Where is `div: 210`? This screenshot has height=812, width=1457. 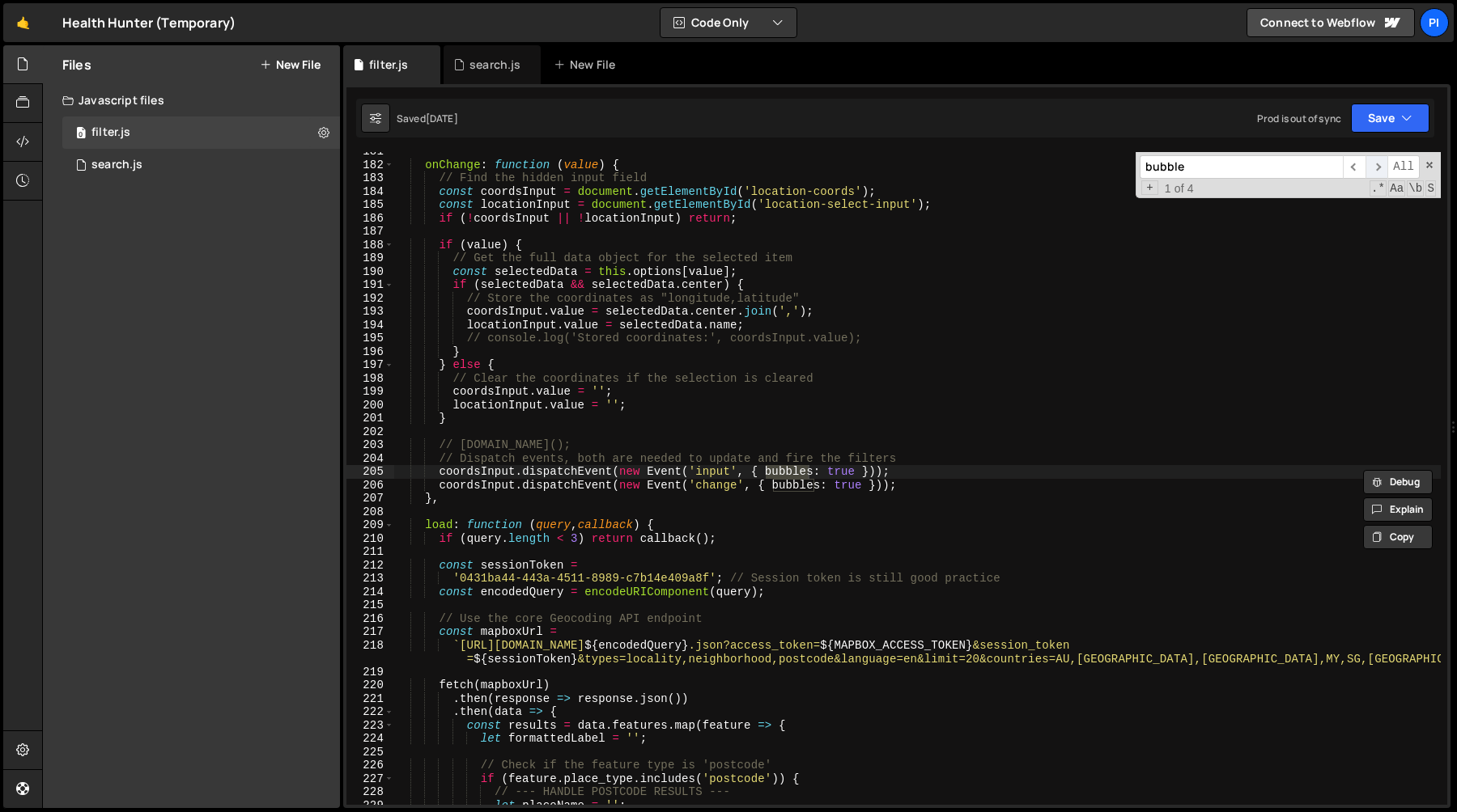 div: 210 is located at coordinates (370, 539).